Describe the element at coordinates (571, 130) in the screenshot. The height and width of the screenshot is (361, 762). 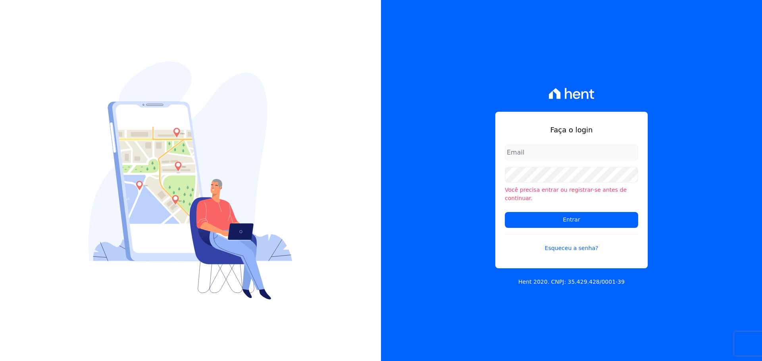
I see `h1: Faça o login` at that location.